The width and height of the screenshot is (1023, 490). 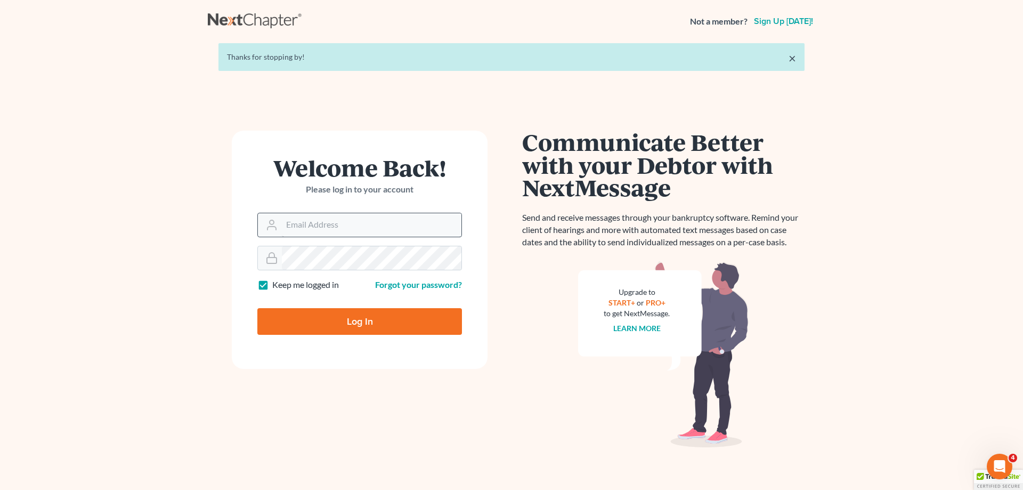 What do you see at coordinates (663, 165) in the screenshot?
I see `h1: Communicate Better with your Debtor with NextMessage` at bounding box center [663, 165].